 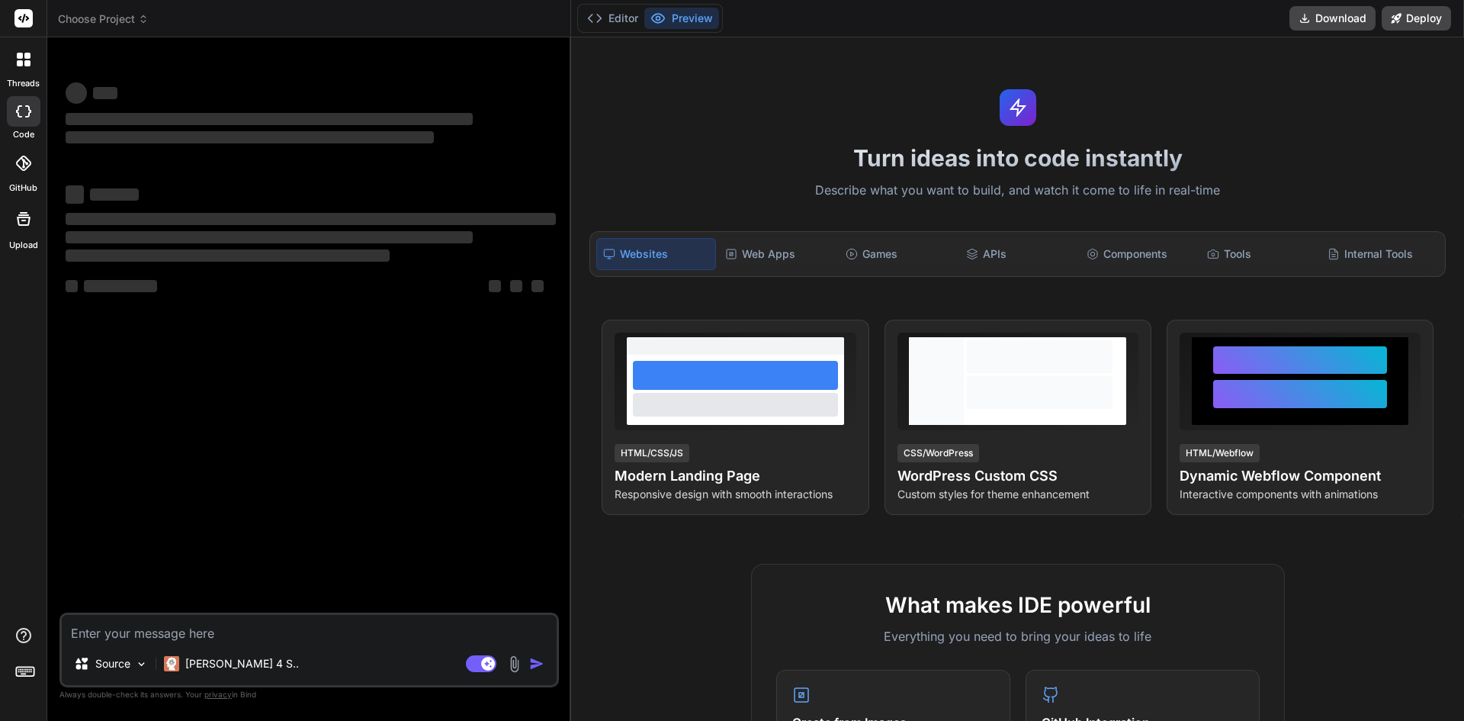 I want to click on h4: WordPress Custom CSS, so click(x=1018, y=476).